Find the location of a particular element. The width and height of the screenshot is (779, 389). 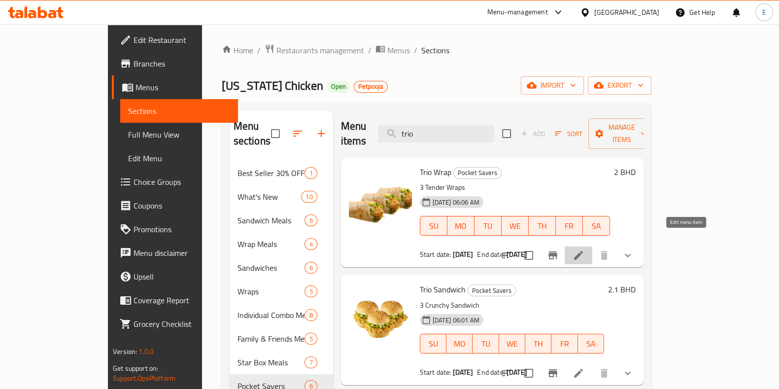

span: Promotions is located at coordinates (182, 229).